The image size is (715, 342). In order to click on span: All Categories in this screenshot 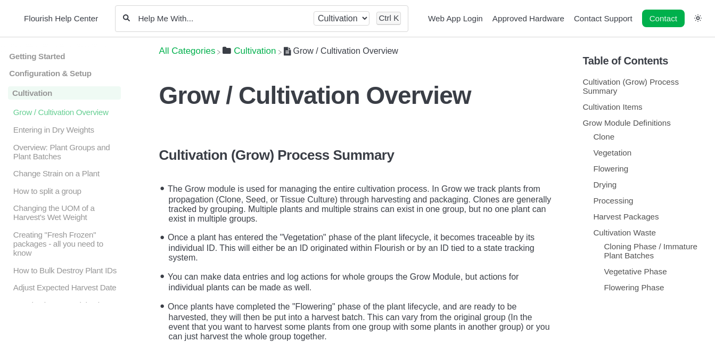, I will do `click(188, 51)`.